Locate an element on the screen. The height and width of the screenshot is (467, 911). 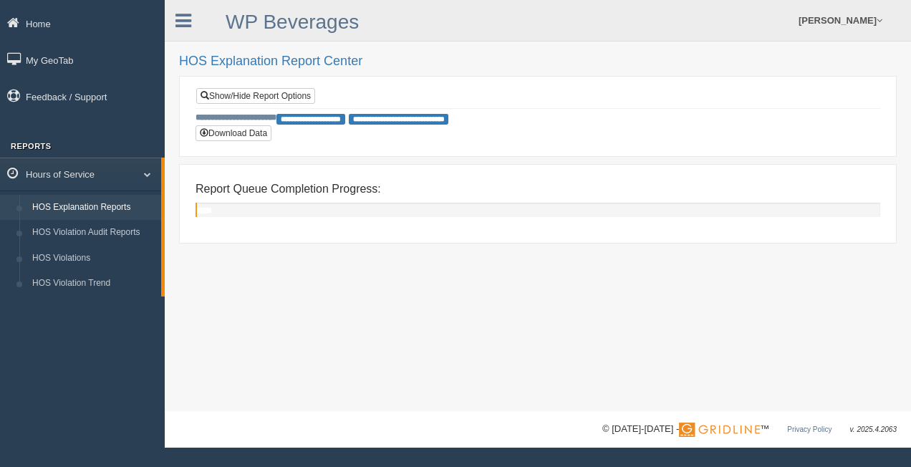
a: HOS Explanation Reports is located at coordinates (93, 208).